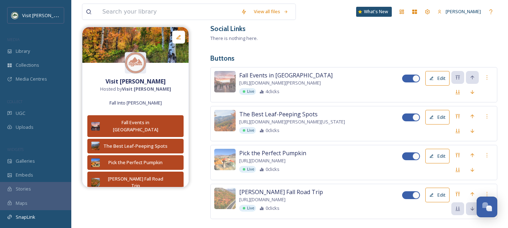 The image size is (508, 228). What do you see at coordinates (271, 11) in the screenshot?
I see `div: View all files` at bounding box center [271, 11].